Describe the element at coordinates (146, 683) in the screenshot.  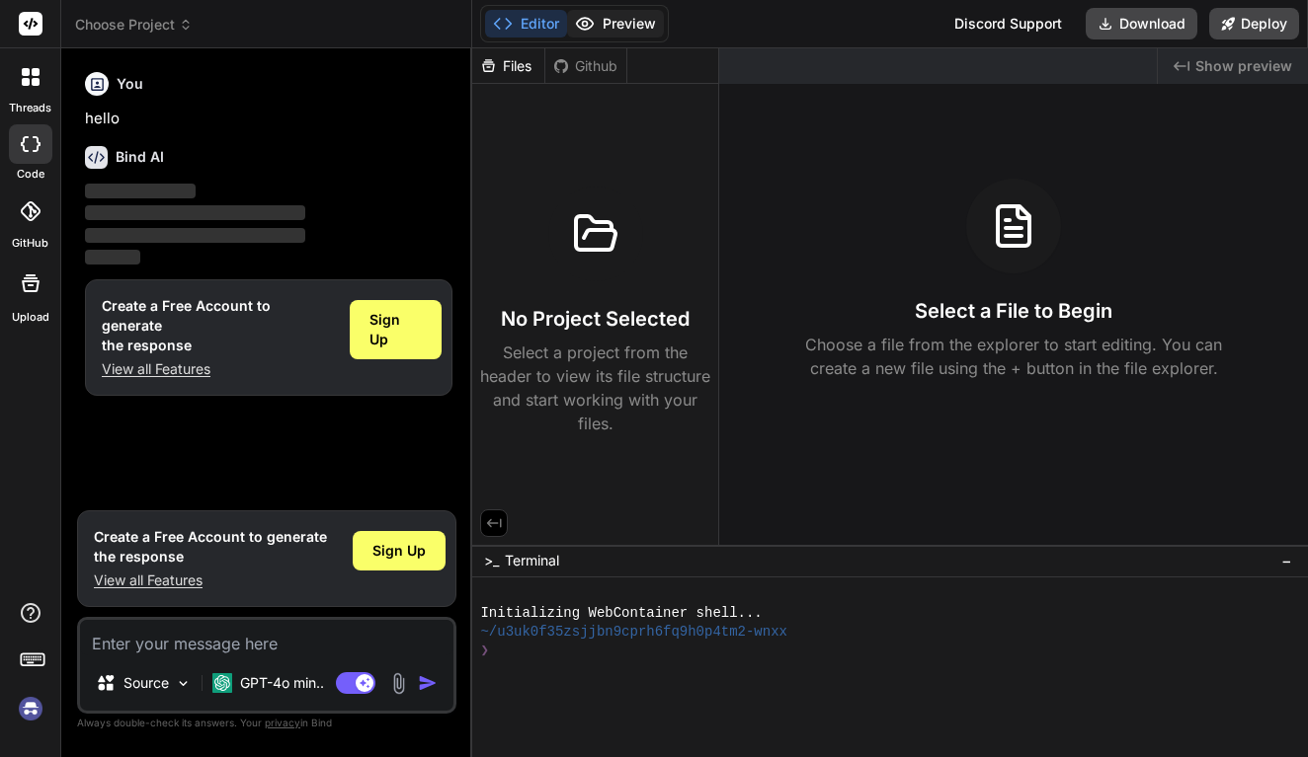
I see `p: Source` at that location.